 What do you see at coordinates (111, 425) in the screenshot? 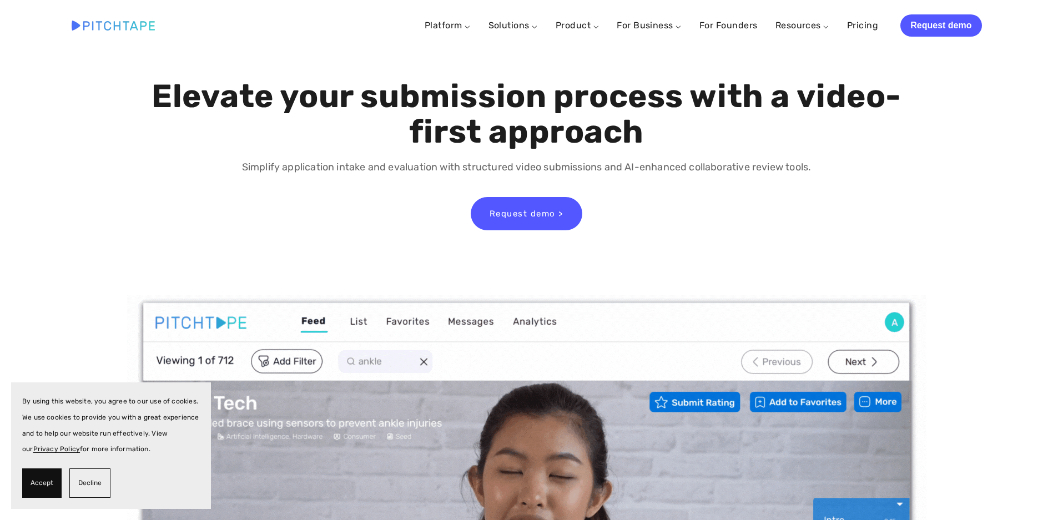
I see `p: By using this website, you agree to our use of cookies. We use cookies to provide you with a grea...` at bounding box center [111, 425].